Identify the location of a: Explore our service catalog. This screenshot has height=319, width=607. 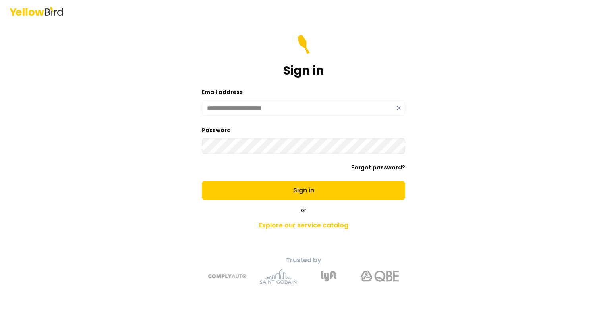
(303, 226).